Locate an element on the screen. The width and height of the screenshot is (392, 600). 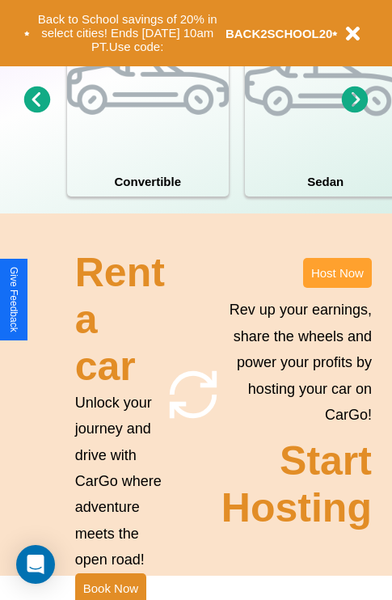
h2: Start Hosting is located at coordinates (297, 484).